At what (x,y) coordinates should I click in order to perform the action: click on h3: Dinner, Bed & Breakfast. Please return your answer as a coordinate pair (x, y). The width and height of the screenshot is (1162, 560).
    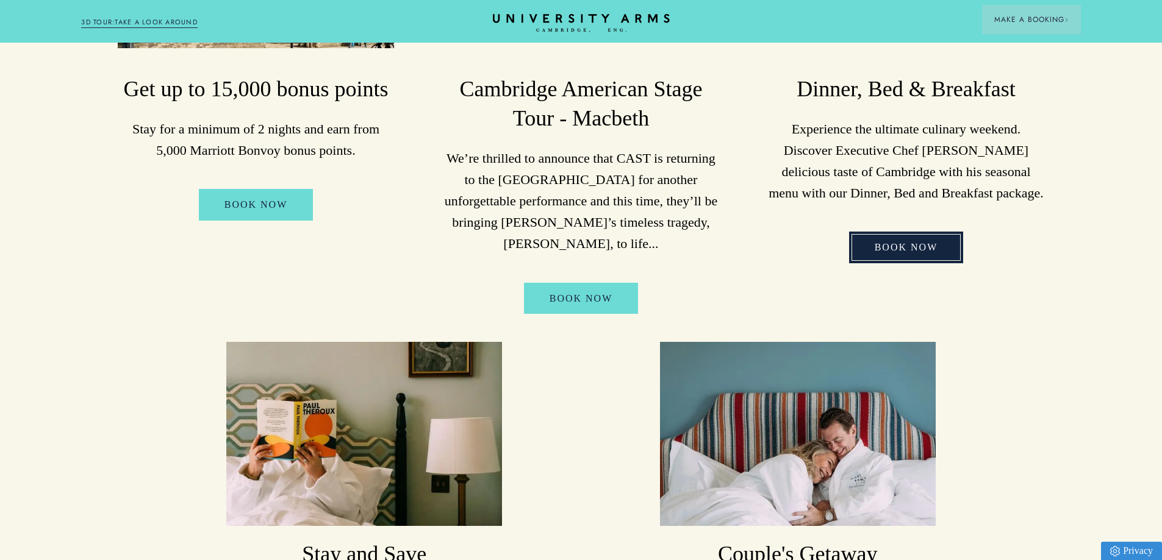
    Looking at the image, I should click on (906, 90).